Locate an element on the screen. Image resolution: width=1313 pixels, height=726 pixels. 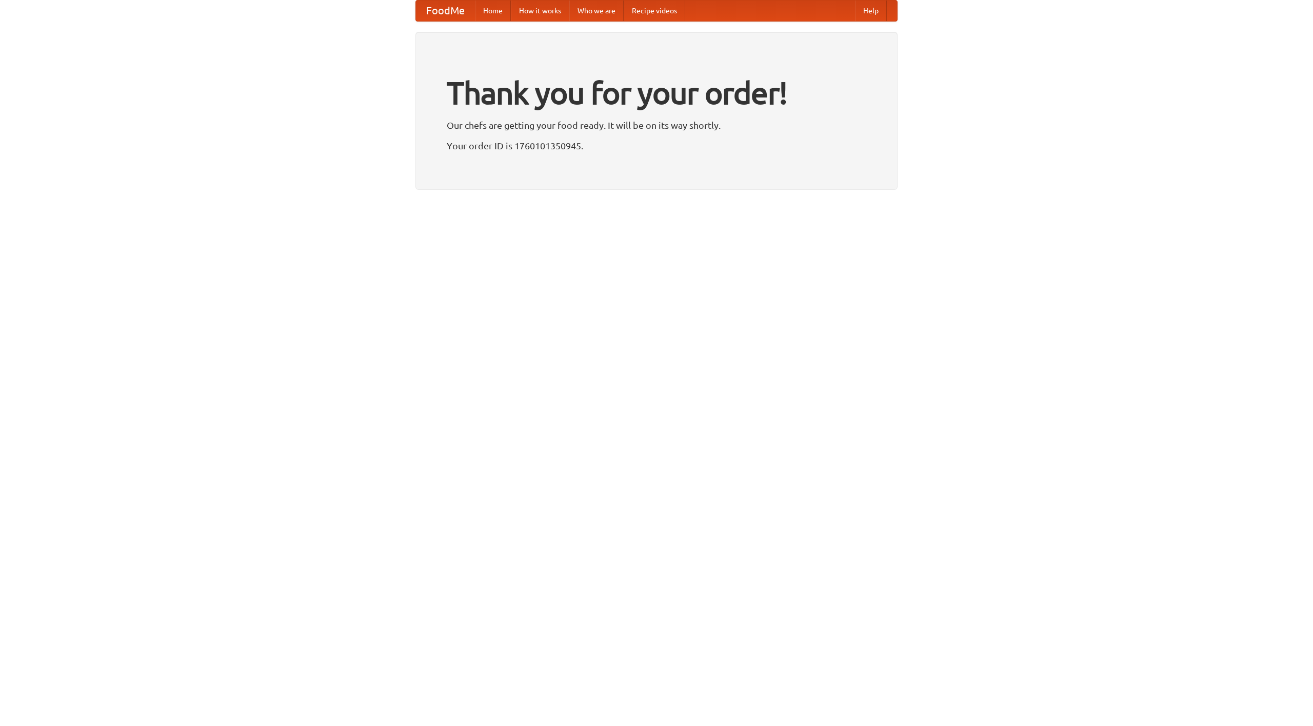
a: Help is located at coordinates (871, 11).